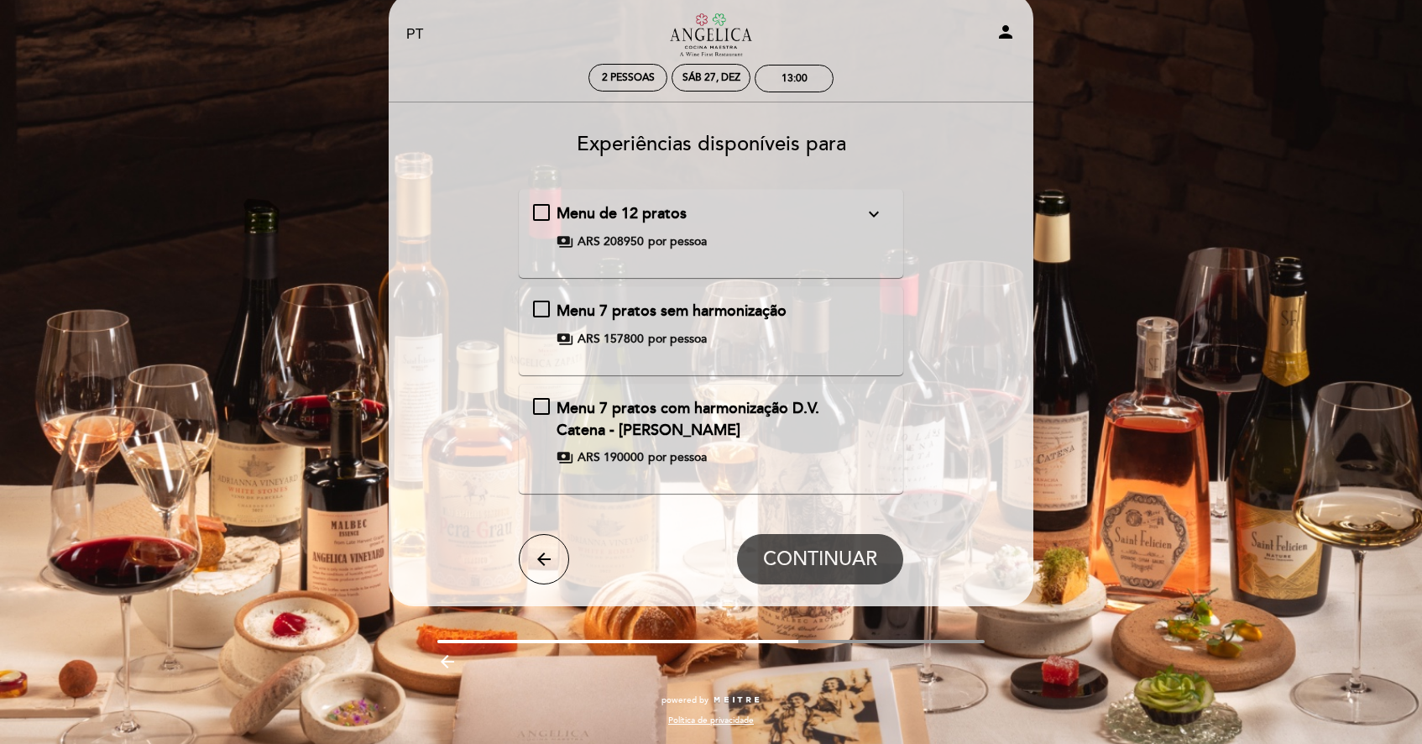  I want to click on i: arrow_back, so click(544, 559).